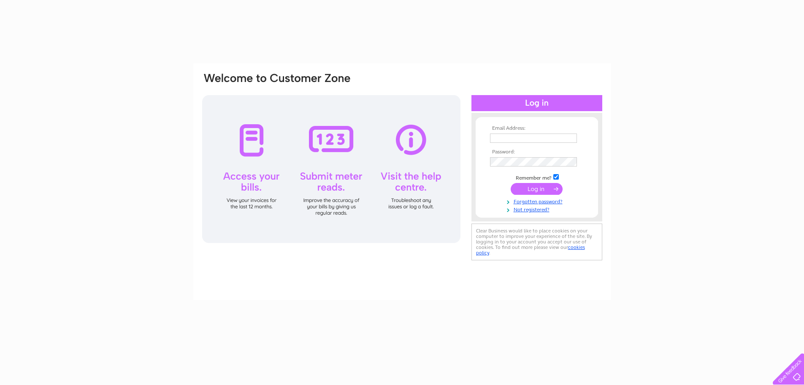  Describe the element at coordinates (537, 128) in the screenshot. I see `th: Email Address:` at that location.